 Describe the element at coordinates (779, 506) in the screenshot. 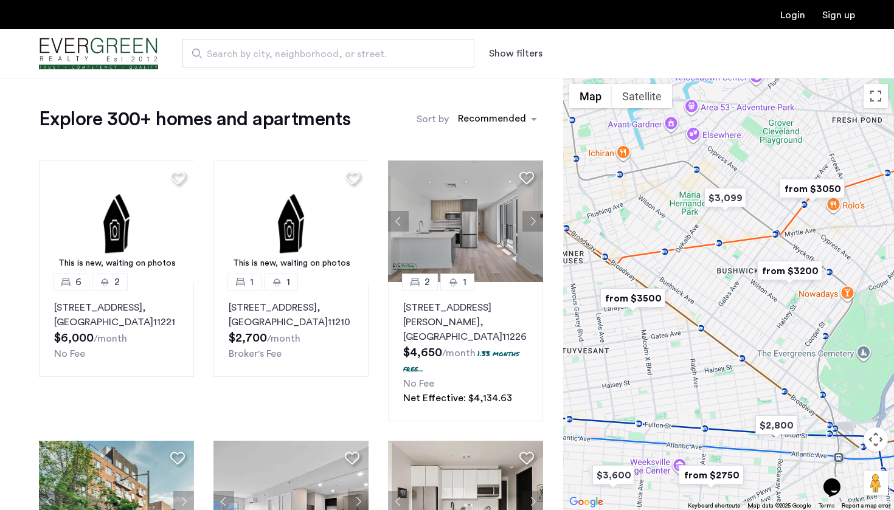

I see `span: Map data ©2025 Google` at that location.